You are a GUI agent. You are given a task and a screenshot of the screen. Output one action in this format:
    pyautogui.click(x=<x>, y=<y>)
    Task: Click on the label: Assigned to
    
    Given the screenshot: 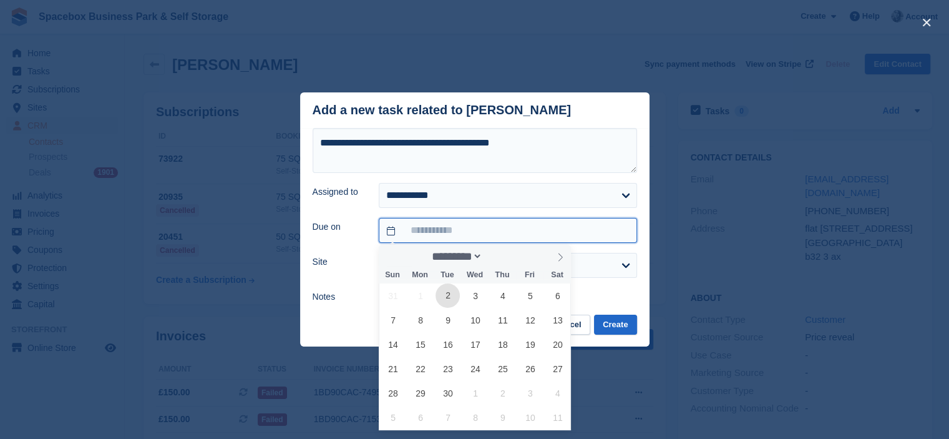 What is the action you would take?
    pyautogui.click(x=338, y=192)
    